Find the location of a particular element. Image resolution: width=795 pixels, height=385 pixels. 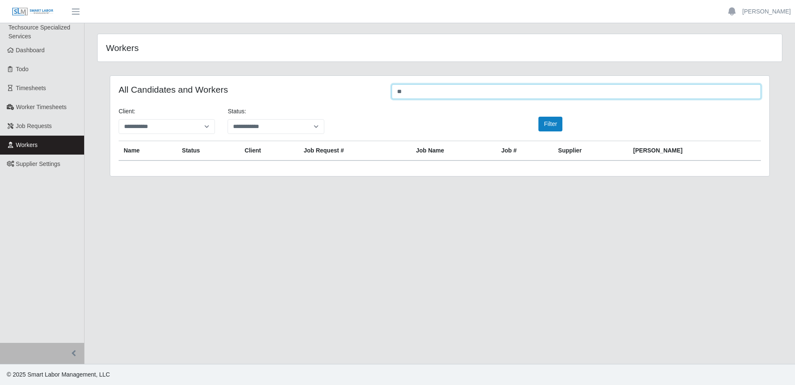

th: Client is located at coordinates (269, 151).